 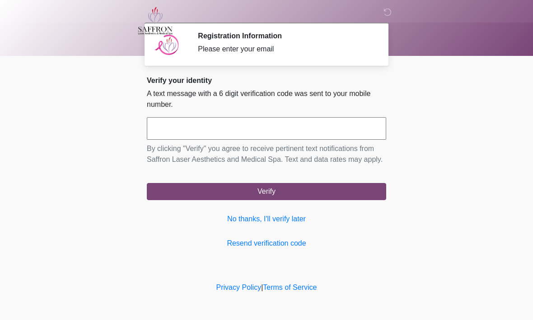 I want to click on img: Agent Avatar, so click(x=167, y=45).